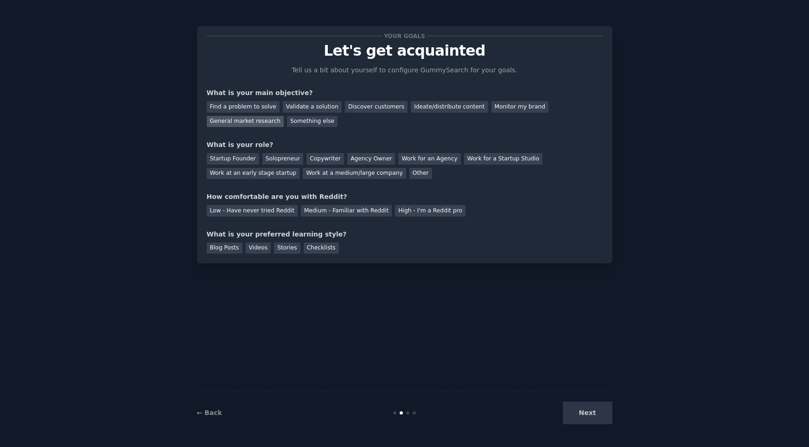 This screenshot has height=447, width=809. Describe the element at coordinates (354, 173) in the screenshot. I see `div: Work at a medium/large company` at that location.